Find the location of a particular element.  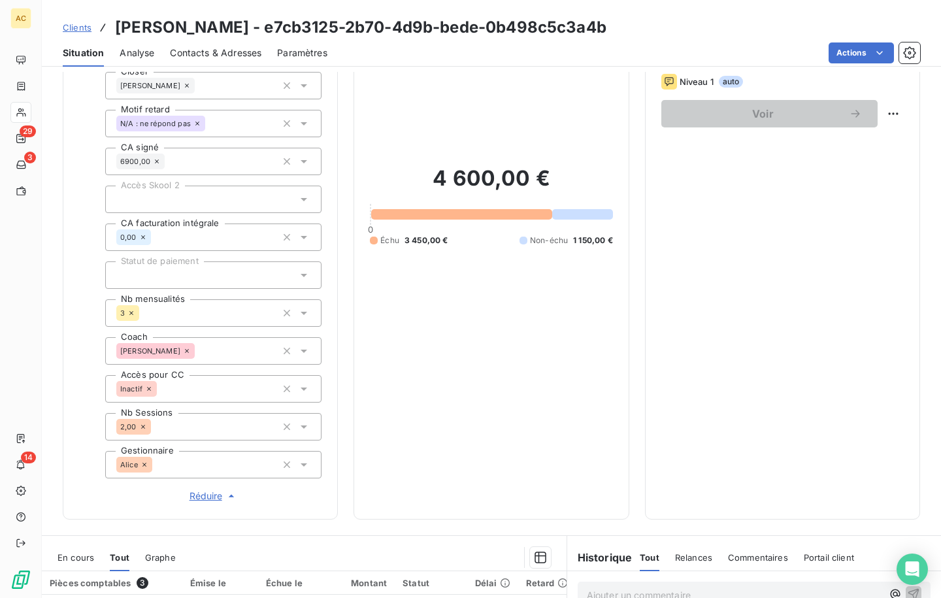

img: Logo LeanPay is located at coordinates (21, 580).